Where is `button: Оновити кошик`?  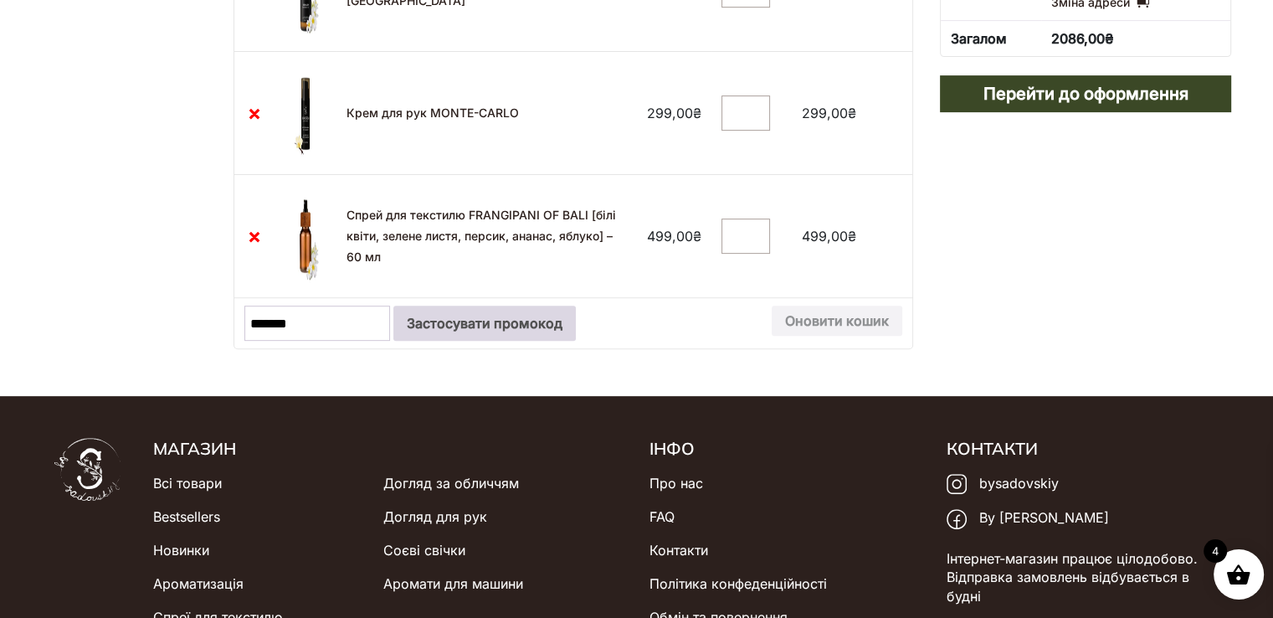 button: Оновити кошик is located at coordinates (837, 321).